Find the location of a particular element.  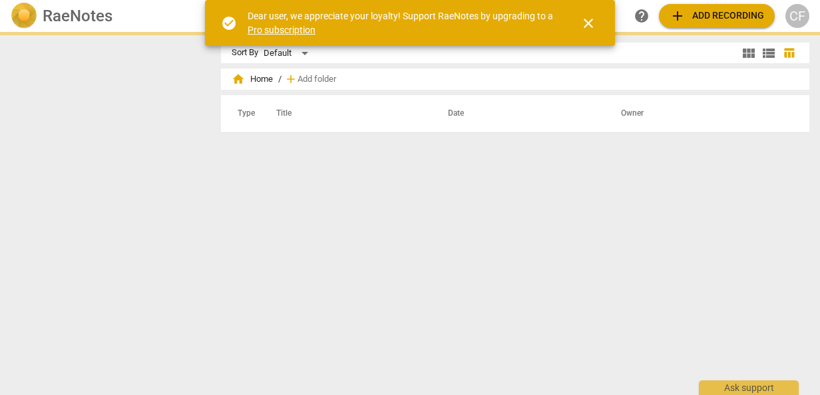

span: table_chart is located at coordinates (789, 53).